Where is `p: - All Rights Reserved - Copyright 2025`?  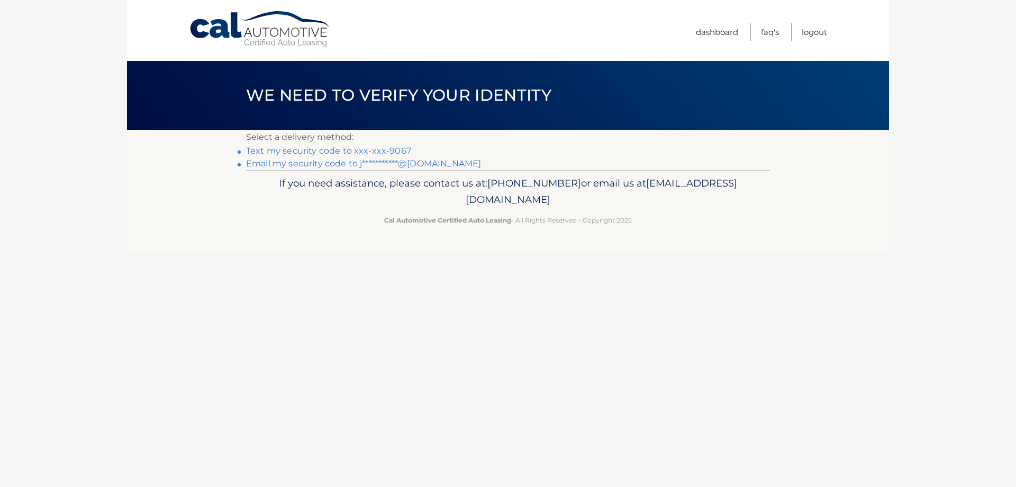 p: - All Rights Reserved - Copyright 2025 is located at coordinates (508, 220).